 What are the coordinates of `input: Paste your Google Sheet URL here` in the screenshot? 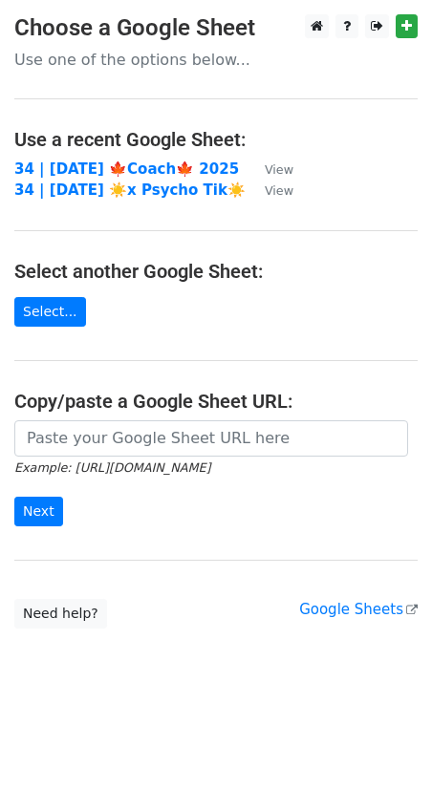 It's located at (211, 438).